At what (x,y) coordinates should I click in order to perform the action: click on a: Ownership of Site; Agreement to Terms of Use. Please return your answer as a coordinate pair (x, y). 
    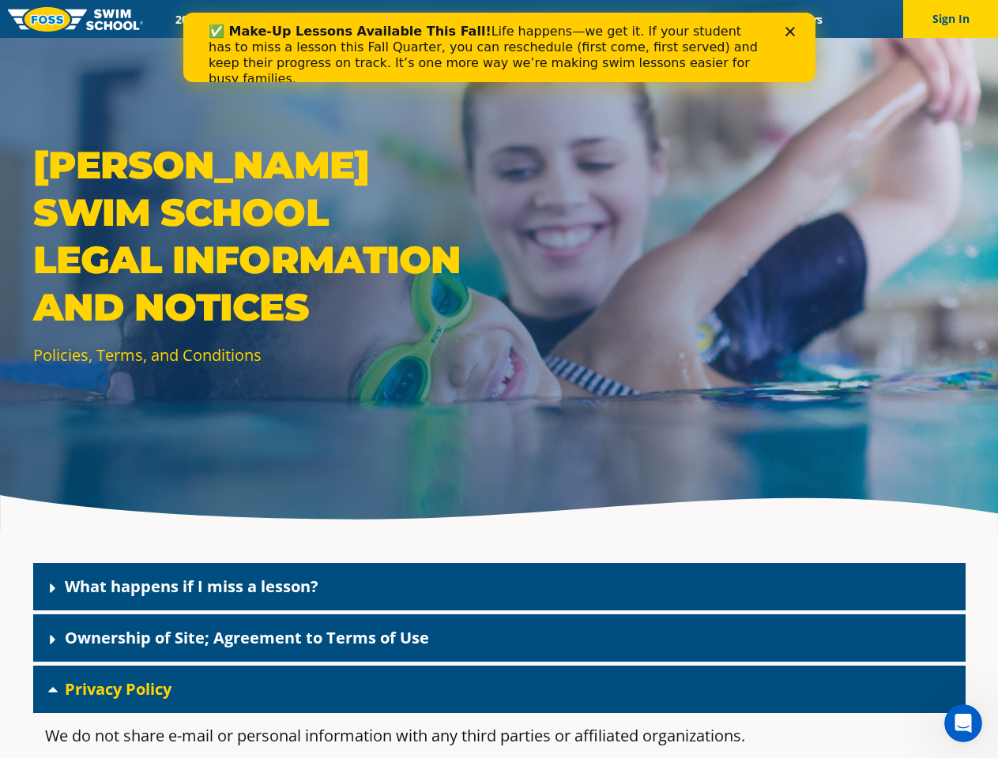
    Looking at the image, I should click on (247, 638).